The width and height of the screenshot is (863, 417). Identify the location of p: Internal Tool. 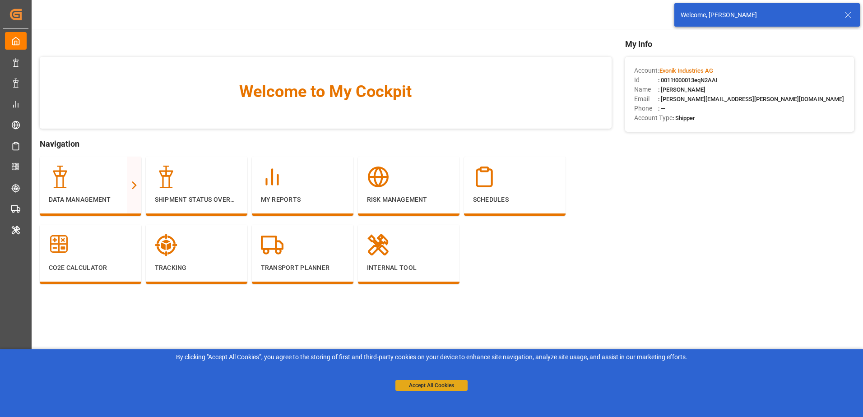
(408, 268).